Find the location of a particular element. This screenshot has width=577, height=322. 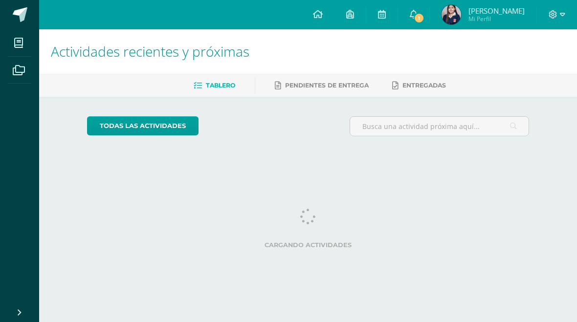

span: Mi Perfil is located at coordinates (496, 19).